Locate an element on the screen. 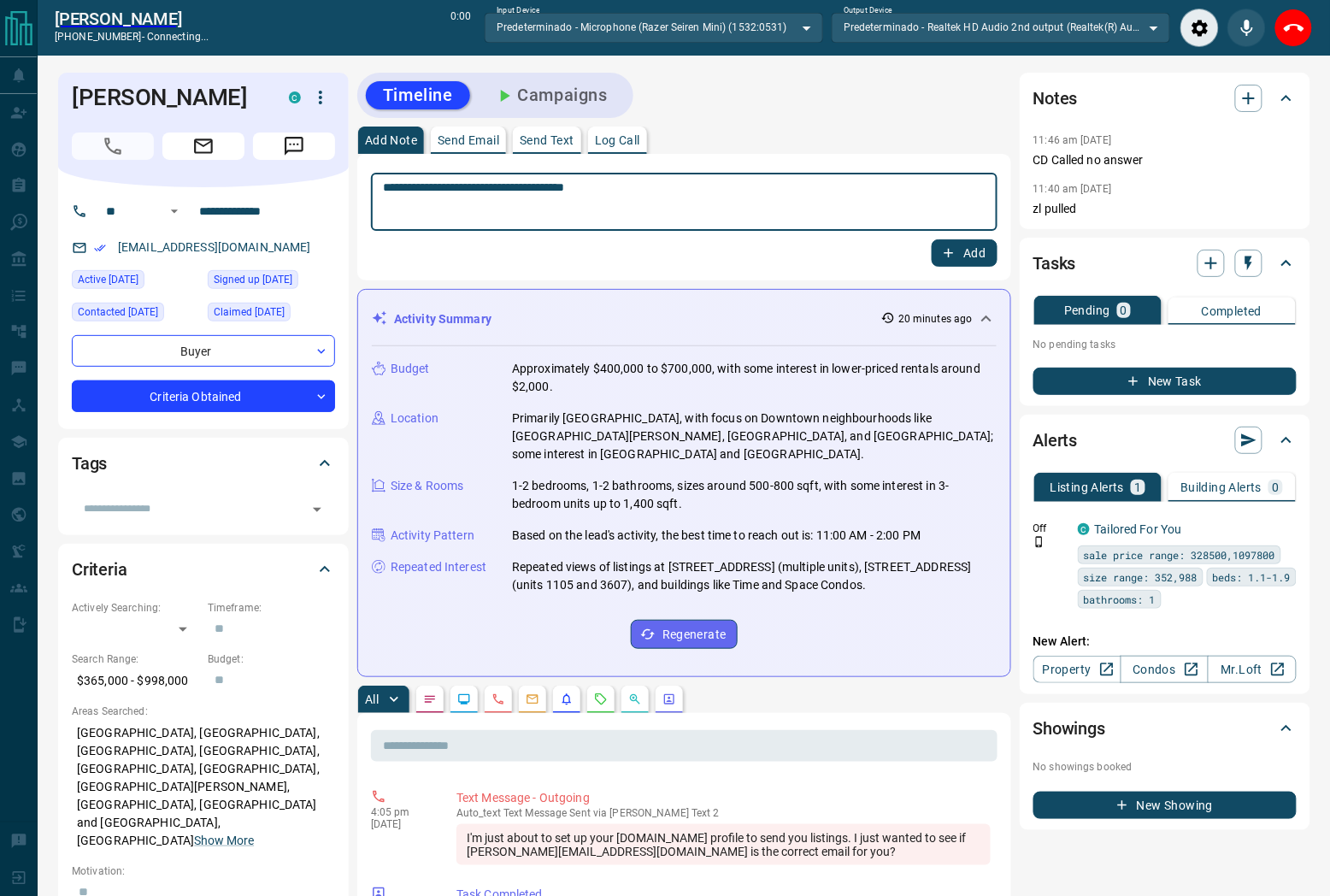 The image size is (1330, 896). span: Email is located at coordinates (203, 146).